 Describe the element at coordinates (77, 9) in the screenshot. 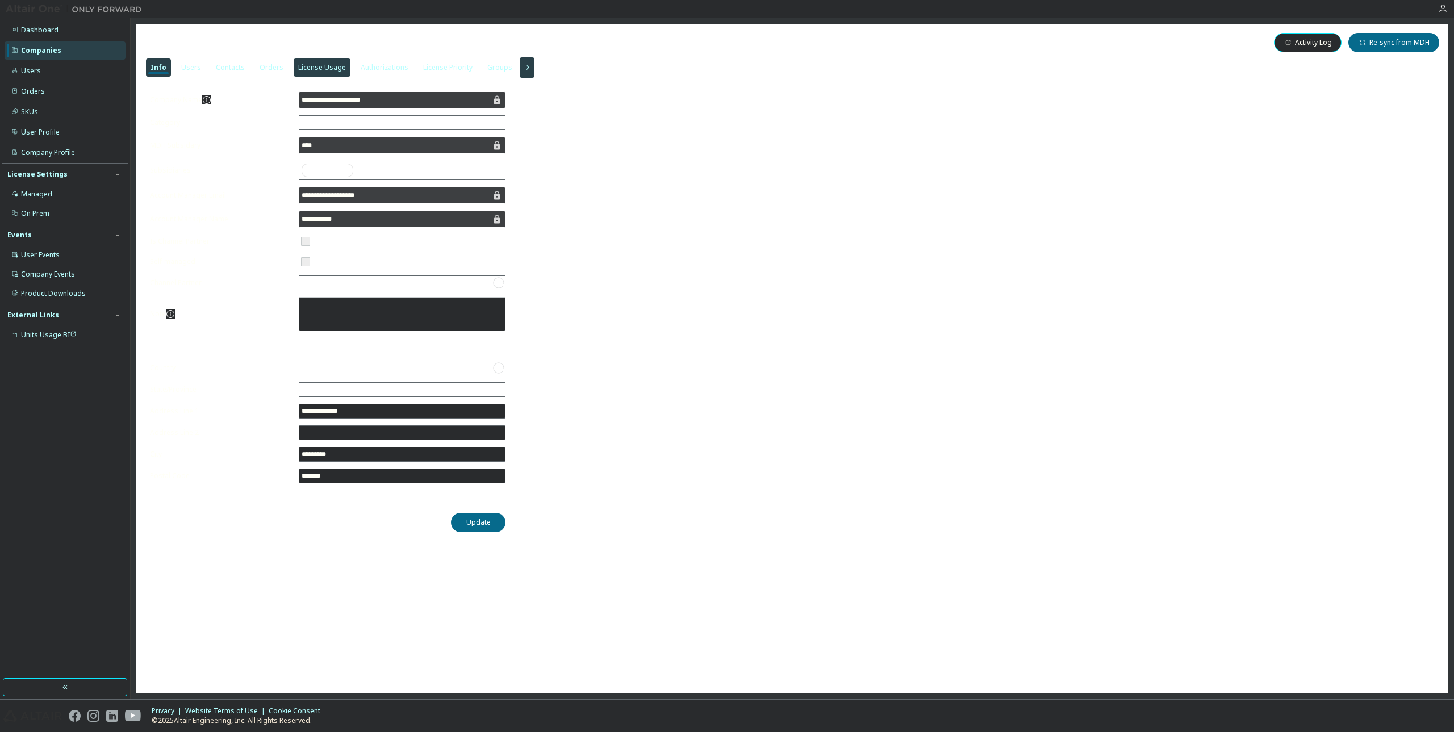

I see `img: Altair One` at that location.